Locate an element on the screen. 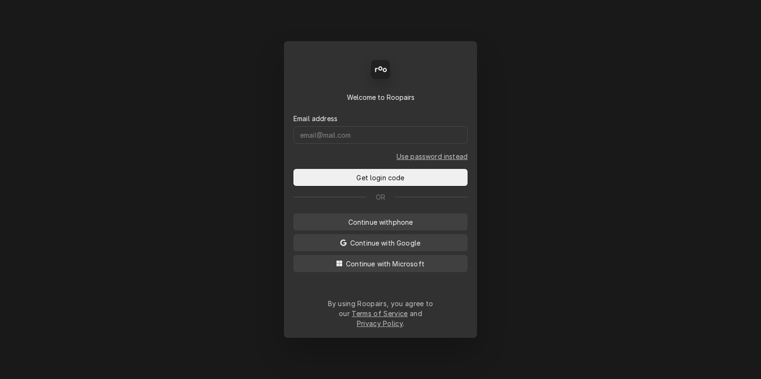 The height and width of the screenshot is (379, 761). div: By using Roopairs, you agree to our and . is located at coordinates (381, 313).